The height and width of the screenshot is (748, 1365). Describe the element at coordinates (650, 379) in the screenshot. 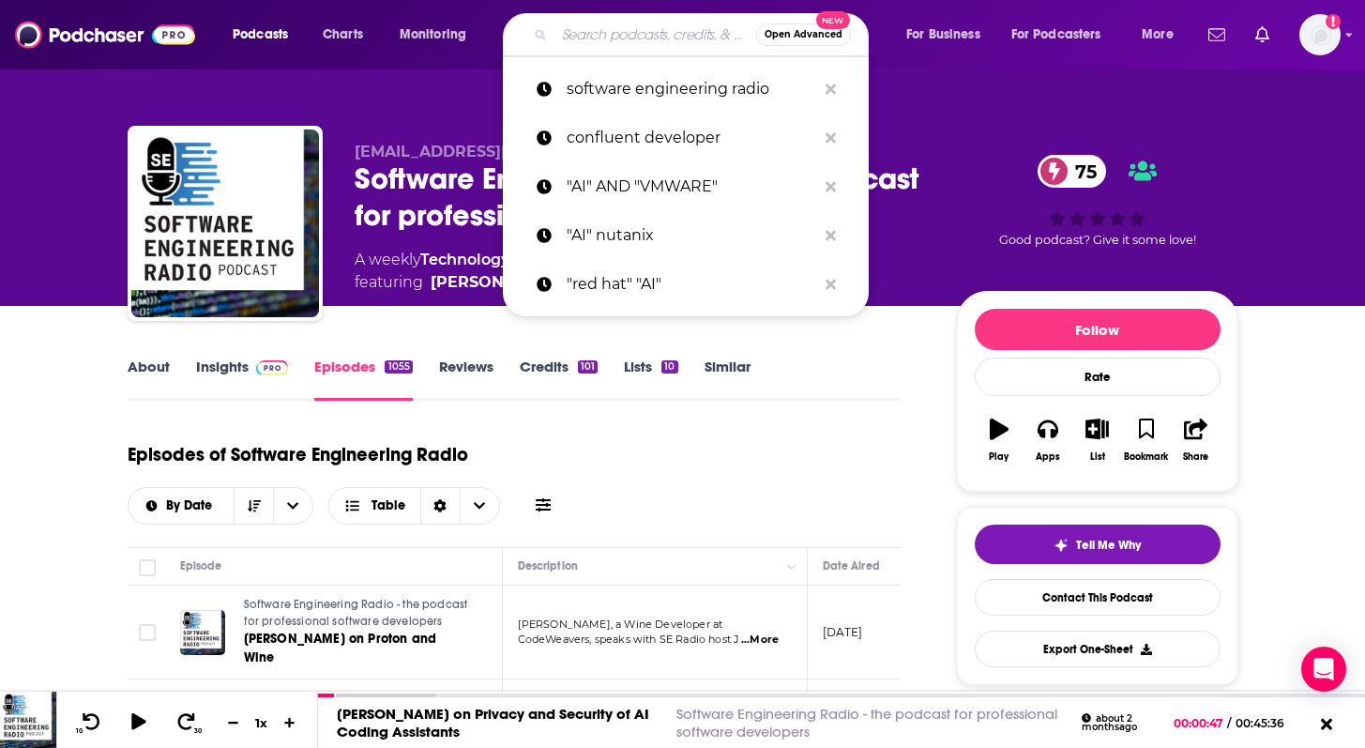

I see `a: Lists10` at that location.